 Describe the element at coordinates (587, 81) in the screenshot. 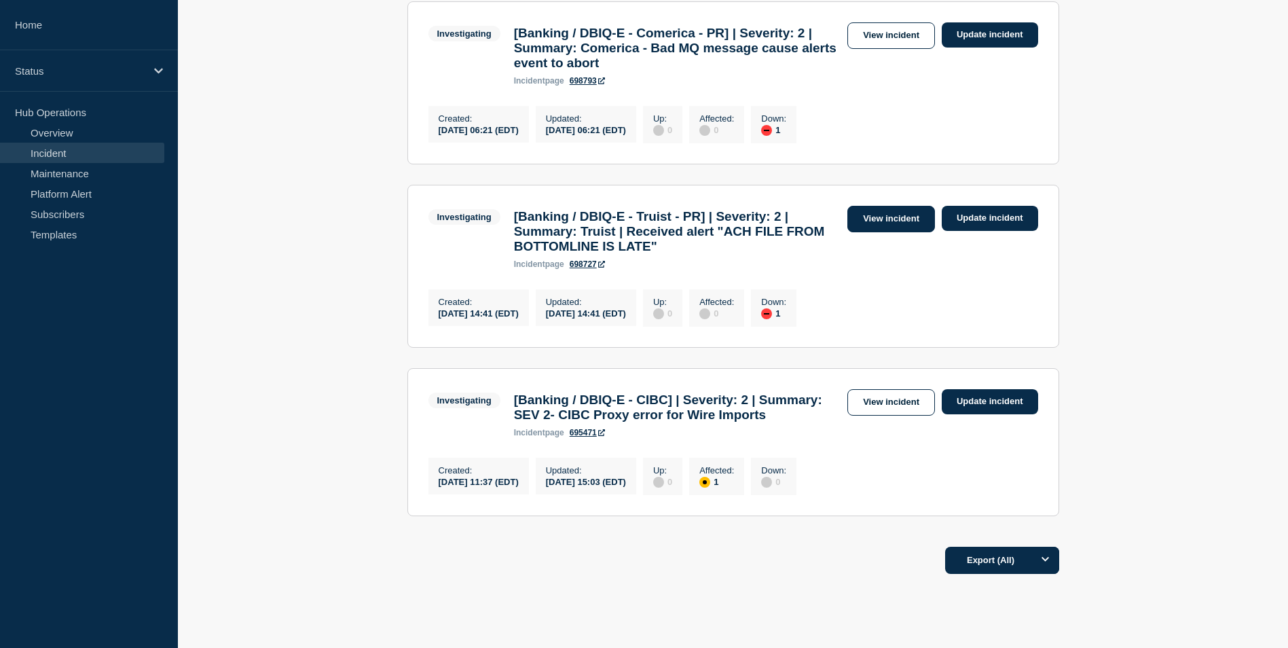

I see `a: 698793` at that location.